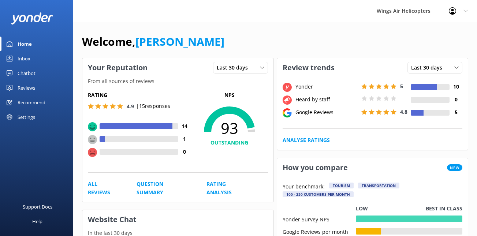 The height and width of the screenshot is (236, 477). What do you see at coordinates (306, 140) in the screenshot?
I see `a: Analyse Ratings` at bounding box center [306, 140].